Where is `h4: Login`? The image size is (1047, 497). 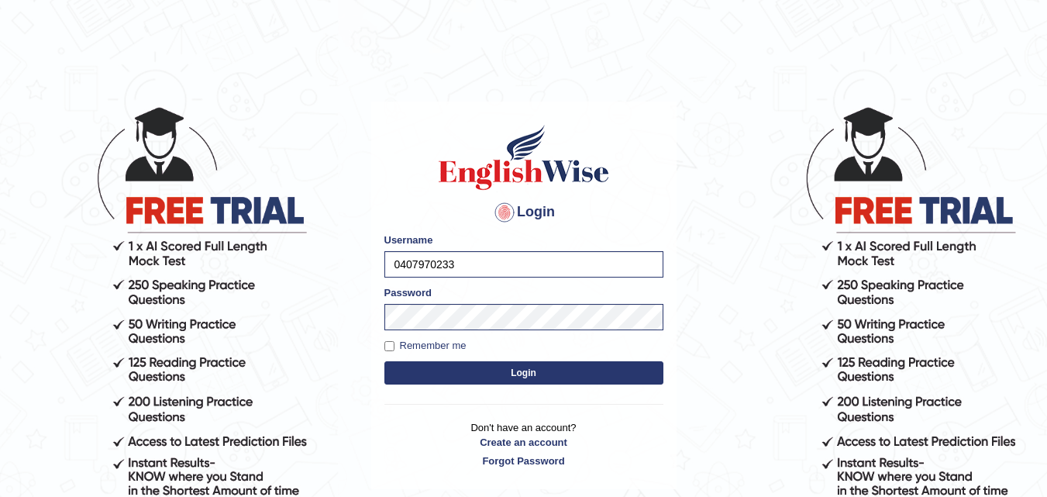
h4: Login is located at coordinates (524, 212).